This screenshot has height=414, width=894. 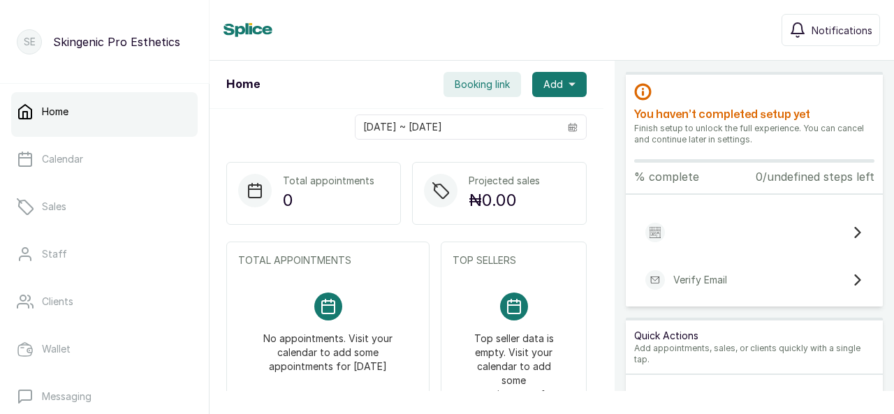 What do you see at coordinates (29, 42) in the screenshot?
I see `p: SE` at bounding box center [29, 42].